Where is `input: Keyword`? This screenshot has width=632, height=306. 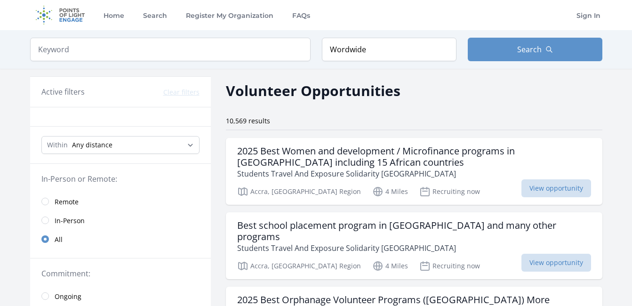
input: Keyword is located at coordinates (170, 49).